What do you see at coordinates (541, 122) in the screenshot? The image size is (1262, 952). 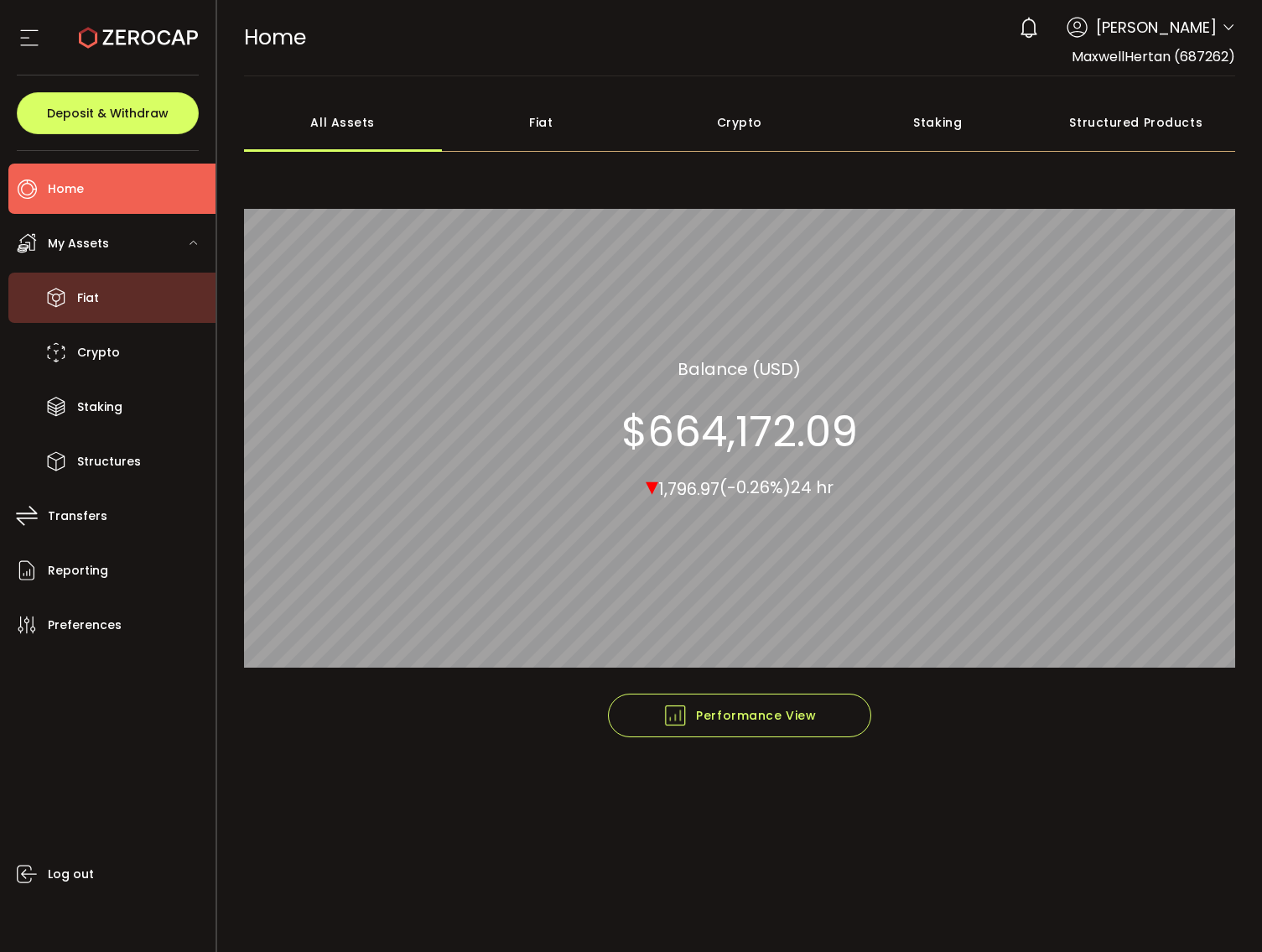 I see `div: Fiat` at bounding box center [541, 122].